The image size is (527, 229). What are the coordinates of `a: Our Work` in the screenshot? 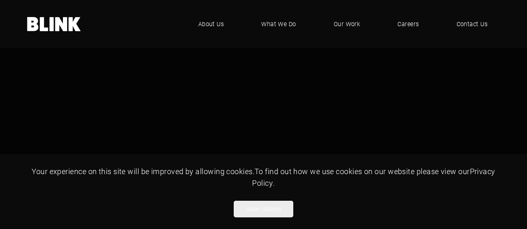 It's located at (347, 24).